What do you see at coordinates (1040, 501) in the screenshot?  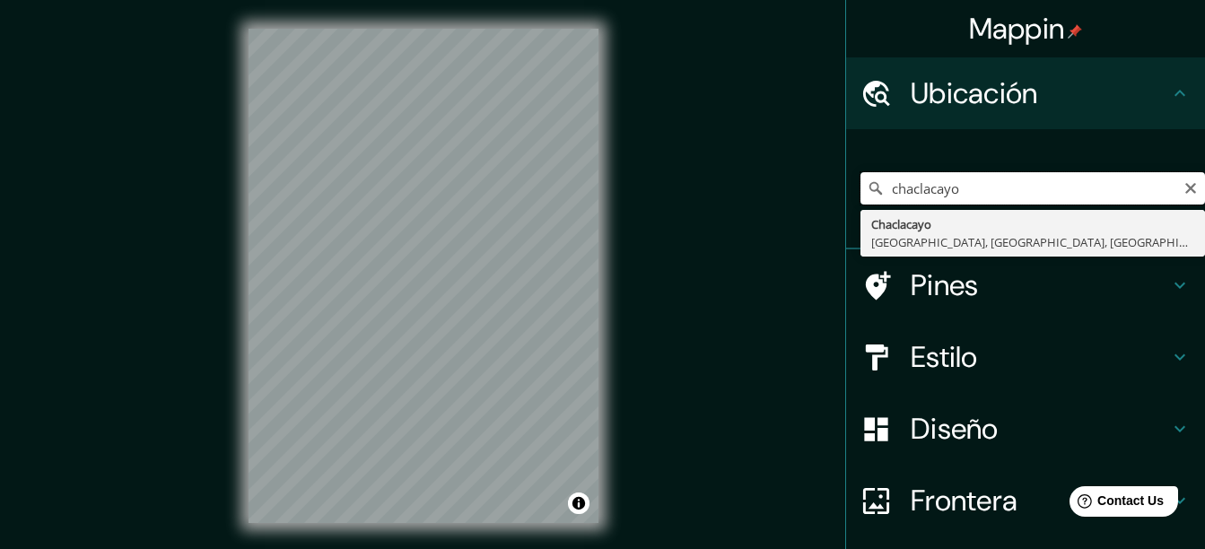 I see `h4: Frontera` at bounding box center [1040, 501].